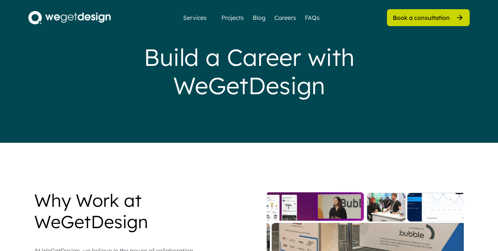 The height and width of the screenshot is (251, 498). Describe the element at coordinates (421, 18) in the screenshot. I see `div: Book a consultation` at that location.